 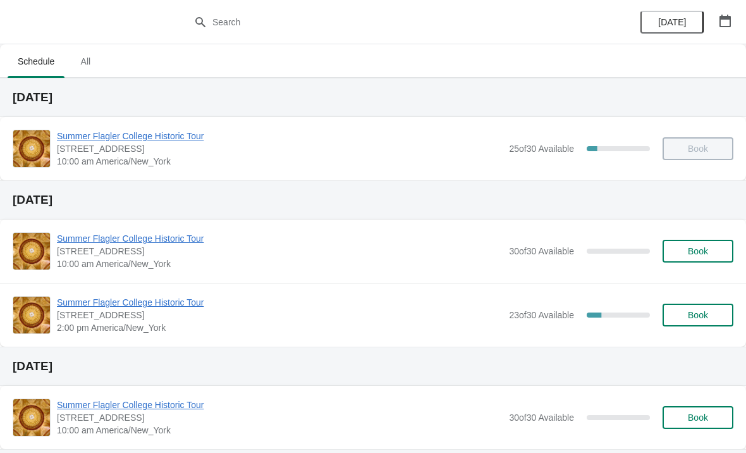 What do you see at coordinates (386, 22) in the screenshot?
I see `input: Search` at bounding box center [386, 22].